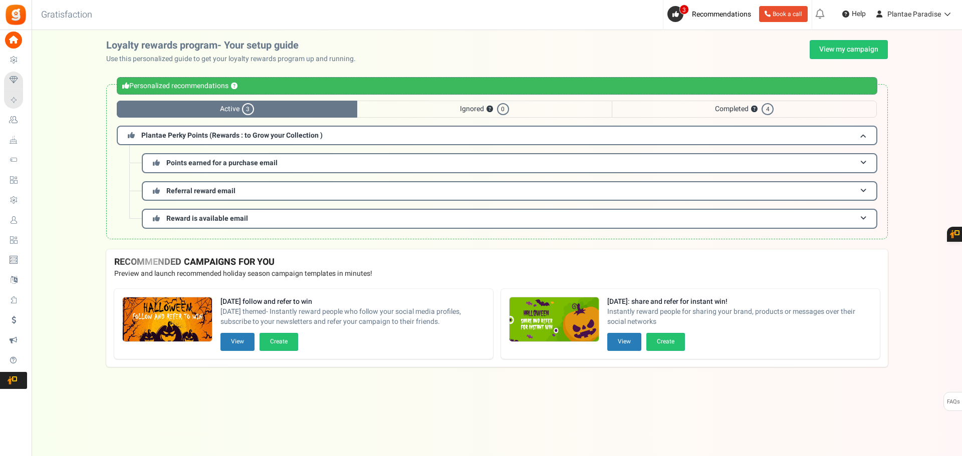  I want to click on span: FAQs, so click(953, 402).